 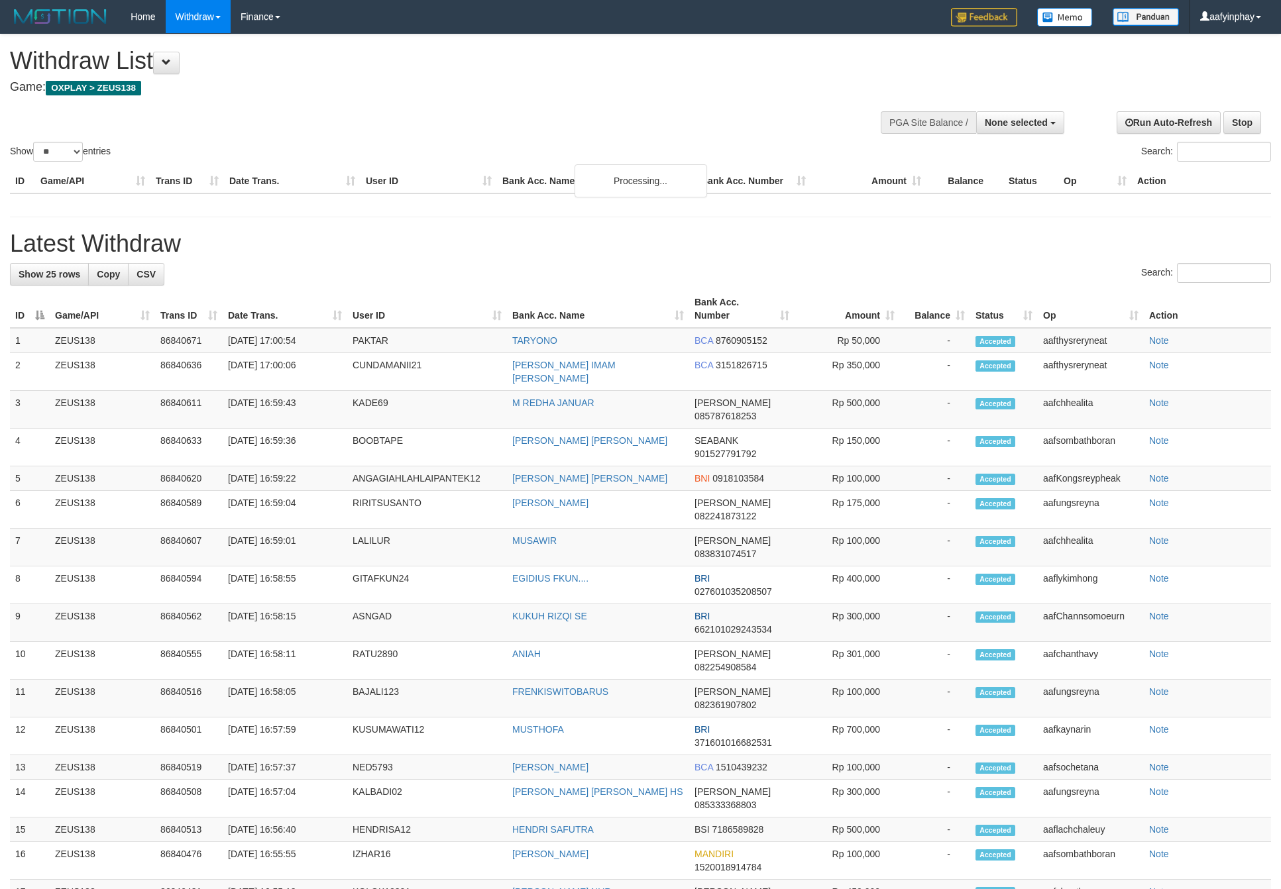 What do you see at coordinates (30, 623) in the screenshot?
I see `td: 9` at bounding box center [30, 623].